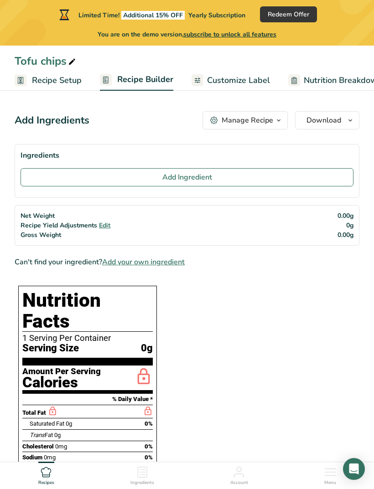 Image resolution: width=374 pixels, height=489 pixels. What do you see at coordinates (51, 348) in the screenshot?
I see `span: Serving Size` at bounding box center [51, 348].